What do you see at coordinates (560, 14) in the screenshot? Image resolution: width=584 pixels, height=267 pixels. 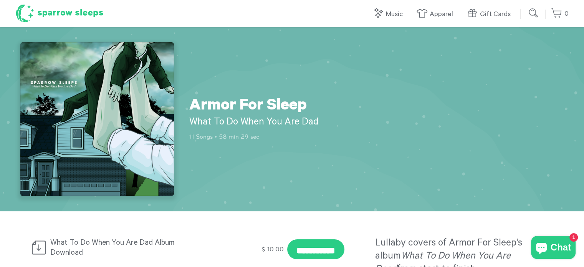 I see `a: 0` at bounding box center [560, 14].